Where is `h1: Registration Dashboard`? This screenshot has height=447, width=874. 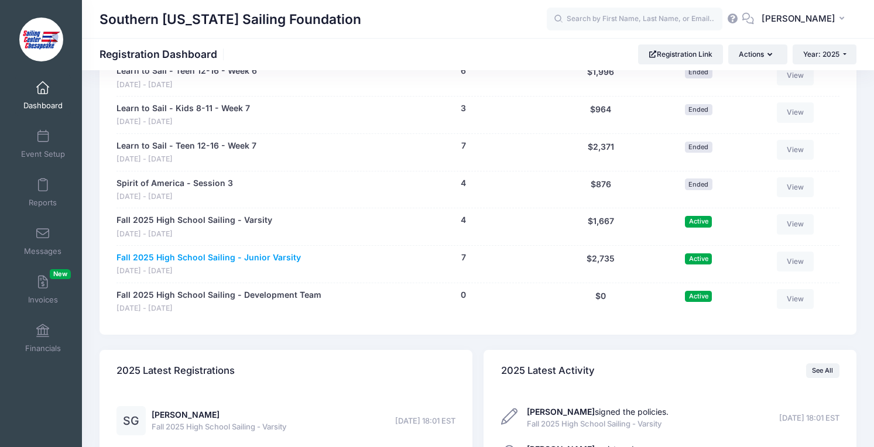
h1: Registration Dashboard is located at coordinates (163, 54).